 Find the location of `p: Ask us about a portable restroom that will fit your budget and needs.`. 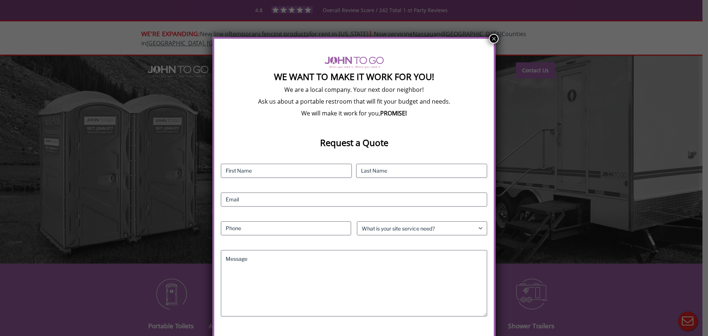

p: Ask us about a portable restroom that will fit your budget and needs. is located at coordinates (354, 101).